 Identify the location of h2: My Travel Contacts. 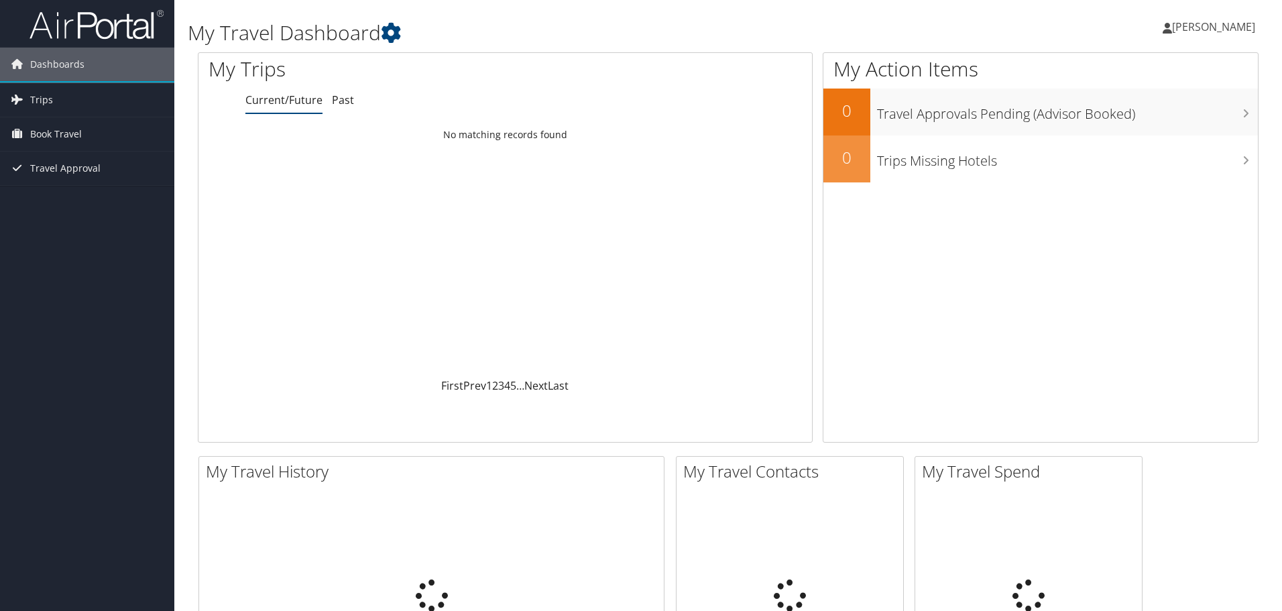
(794, 472).